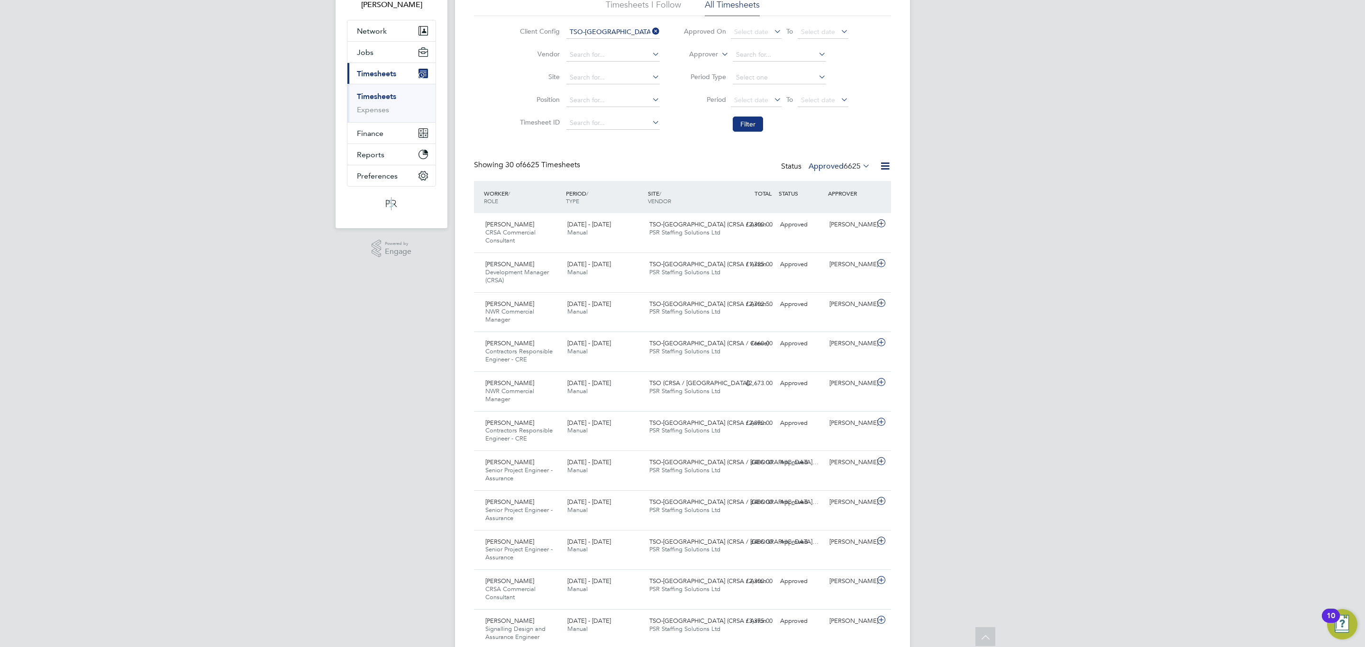 This screenshot has width=1365, height=647. I want to click on label: Period Type, so click(705, 77).